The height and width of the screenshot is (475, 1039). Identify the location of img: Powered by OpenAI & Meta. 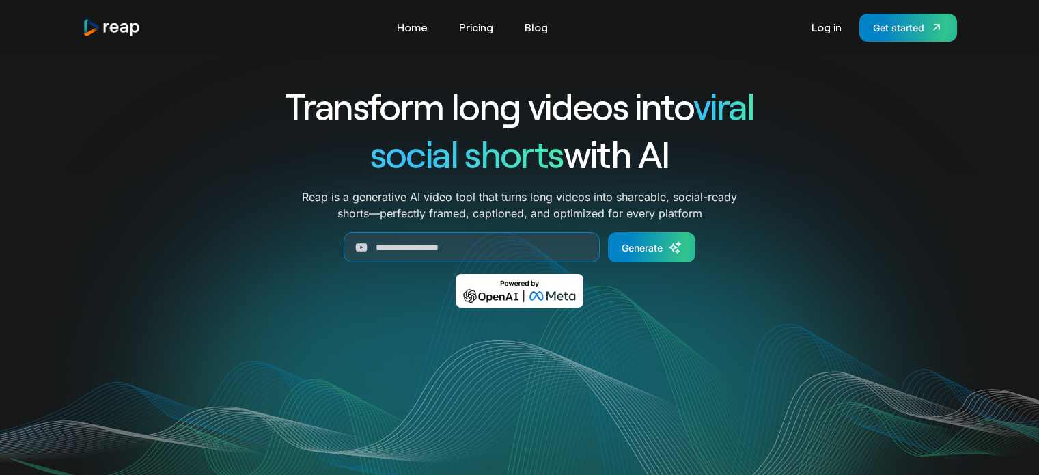
(519, 290).